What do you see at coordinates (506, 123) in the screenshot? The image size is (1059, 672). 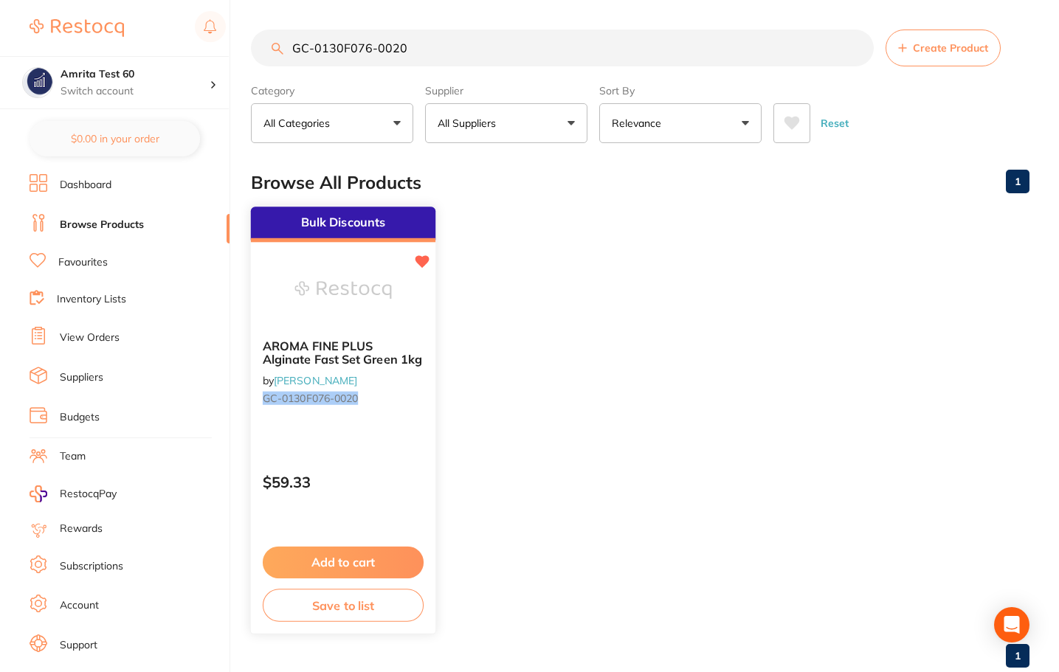 I see `button: All Suppliers` at bounding box center [506, 123].